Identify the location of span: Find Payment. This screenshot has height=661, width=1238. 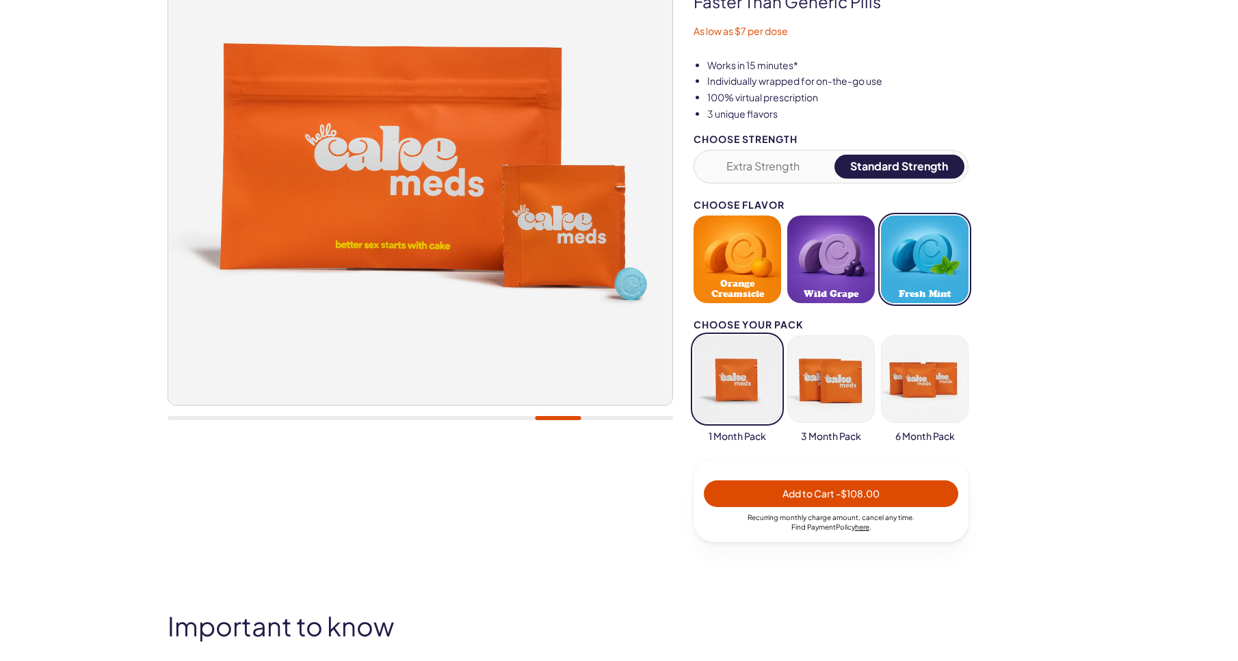
(813, 527).